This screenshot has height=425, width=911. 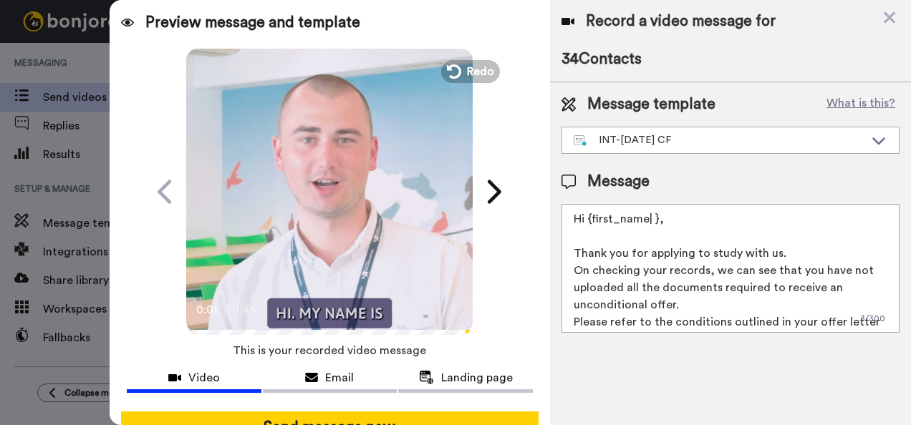 What do you see at coordinates (244, 310) in the screenshot?
I see `span: 0:46` at bounding box center [244, 310].